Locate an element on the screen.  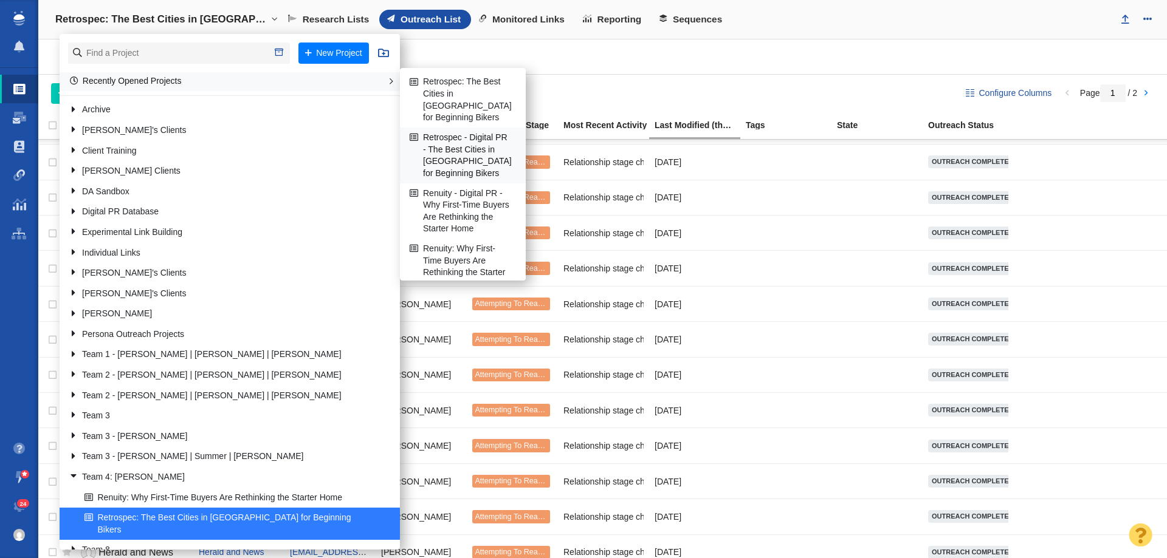
a: Experimental Link Building is located at coordinates (220, 232).